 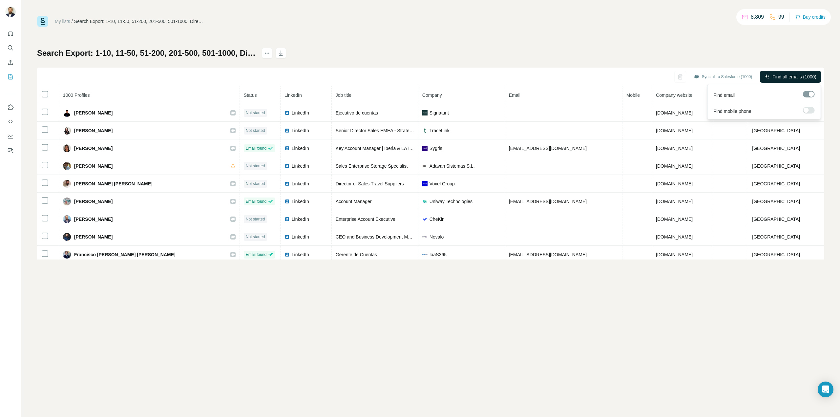 What do you see at coordinates (733, 111) in the screenshot?
I see `span: Find mobile phone` at bounding box center [733, 111].